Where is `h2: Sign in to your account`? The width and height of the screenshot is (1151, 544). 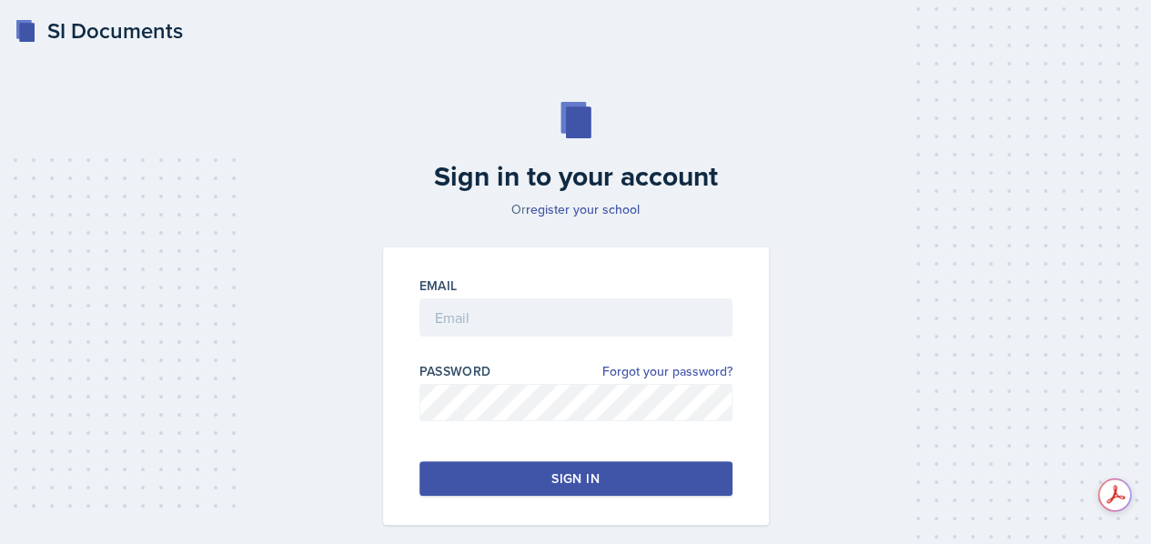
h2: Sign in to your account is located at coordinates (576, 177).